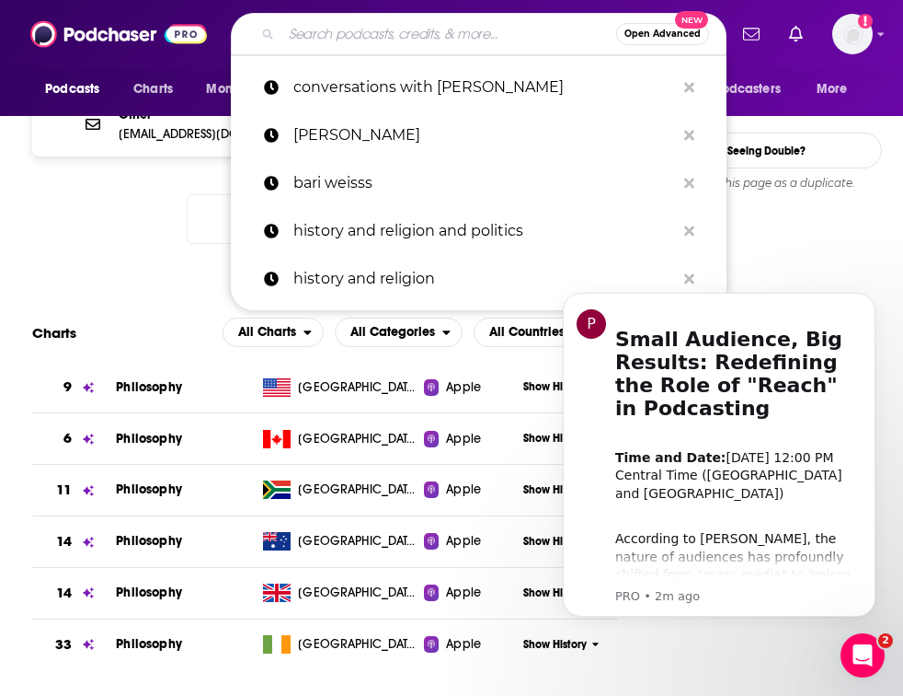  What do you see at coordinates (203, 167) in the screenshot?
I see `div: Message content` at bounding box center [203, 167].